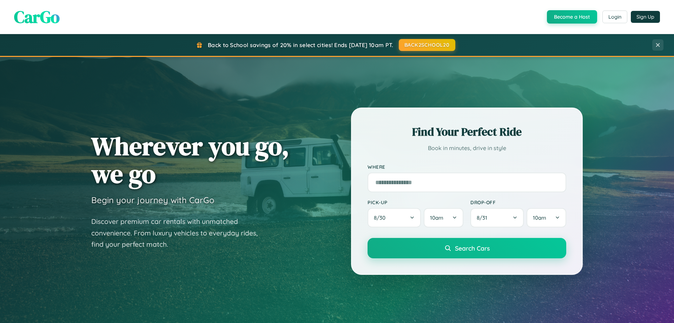 This screenshot has width=674, height=323. Describe the element at coordinates (394, 217) in the screenshot. I see `button: 8/30` at that location.